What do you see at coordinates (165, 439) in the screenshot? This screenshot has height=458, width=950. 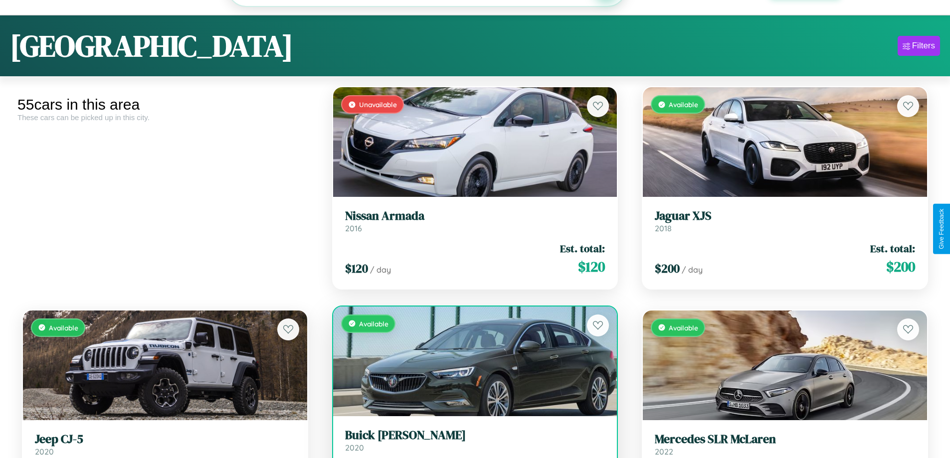 I see `h3: Jeep CJ-5` at bounding box center [165, 439].